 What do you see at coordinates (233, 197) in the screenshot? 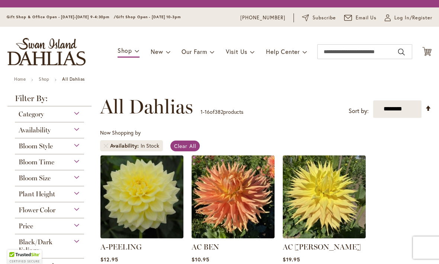
I see `img: AC BEN` at bounding box center [233, 197].